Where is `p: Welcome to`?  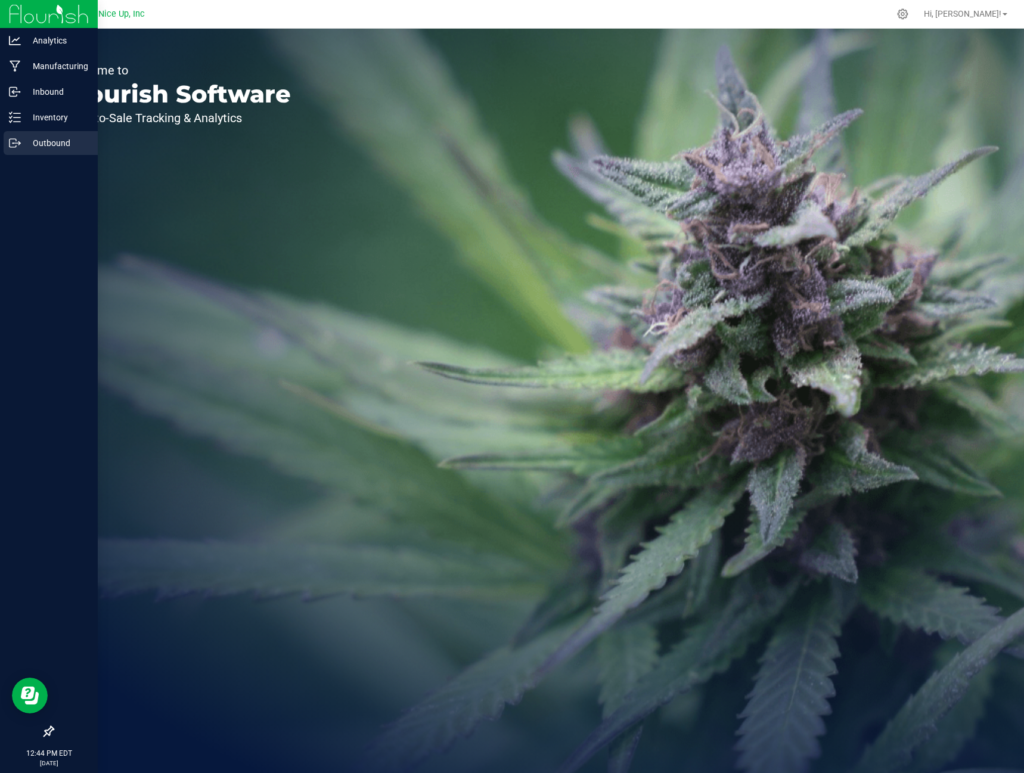
p: Welcome to is located at coordinates (178, 70).